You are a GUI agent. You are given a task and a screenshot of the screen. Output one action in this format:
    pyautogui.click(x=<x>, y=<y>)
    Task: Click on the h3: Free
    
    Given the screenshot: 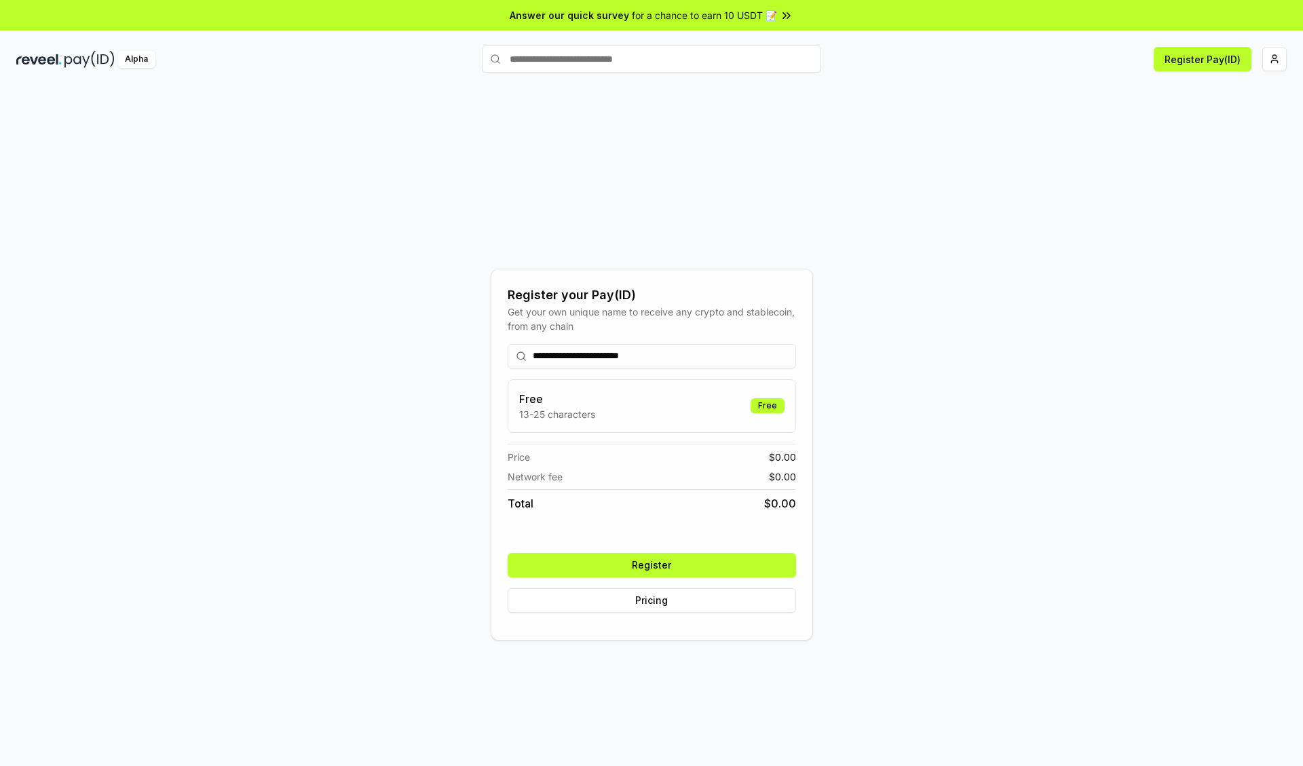 What is the action you would take?
    pyautogui.click(x=557, y=399)
    